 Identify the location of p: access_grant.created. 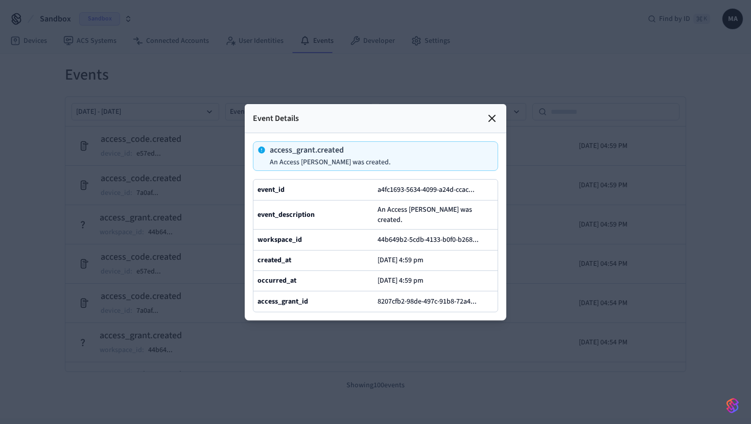
(330, 150).